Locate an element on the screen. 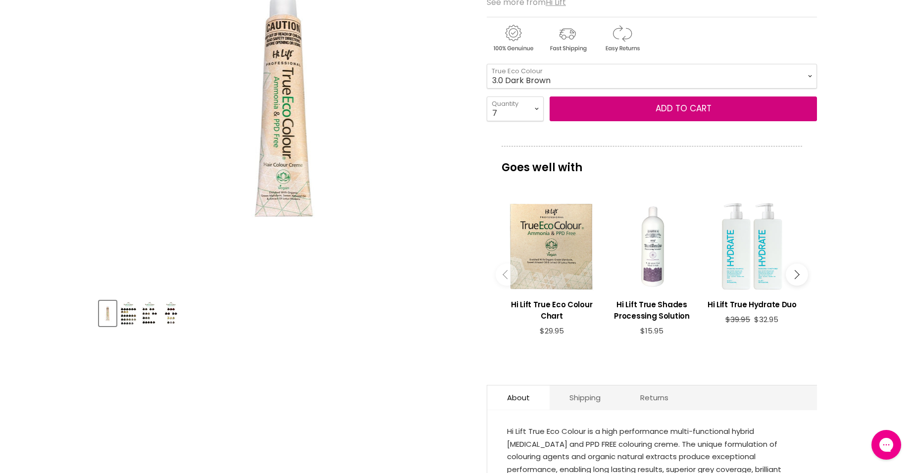 The width and height of the screenshot is (916, 473). h3: Hi Lift True Eco Colour Chart is located at coordinates (552, 310).